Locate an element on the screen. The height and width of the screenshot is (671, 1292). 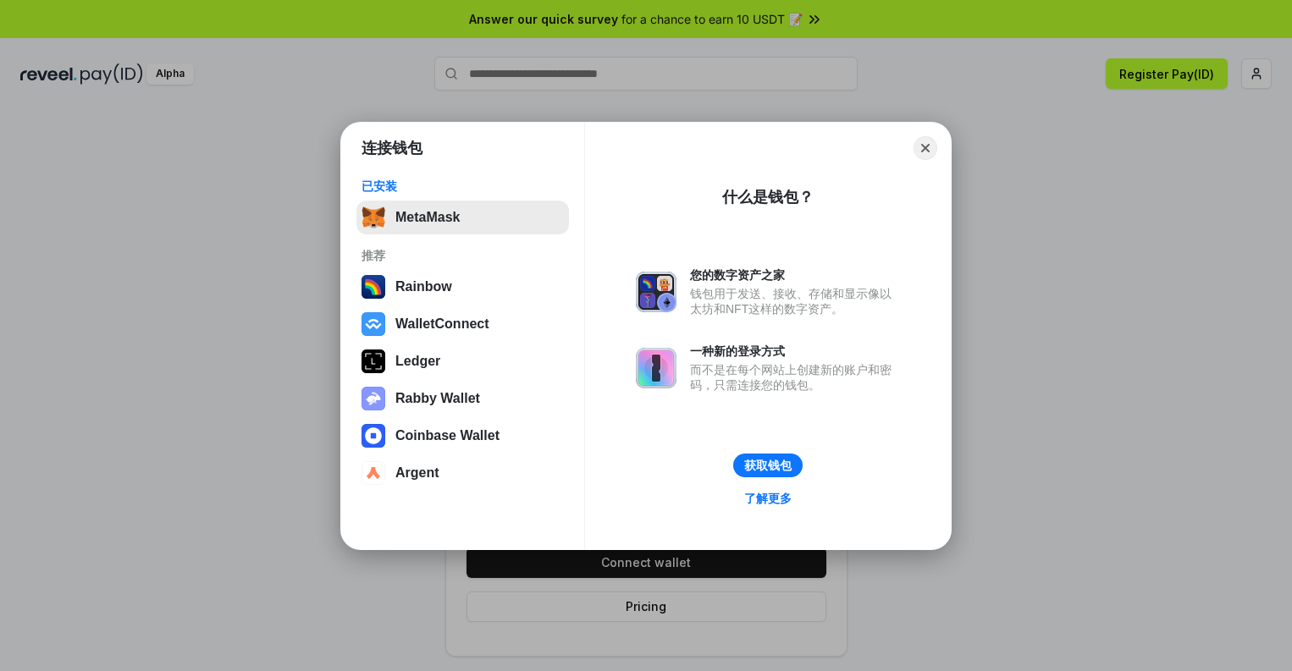
button: 获取钱包 is located at coordinates (768, 466).